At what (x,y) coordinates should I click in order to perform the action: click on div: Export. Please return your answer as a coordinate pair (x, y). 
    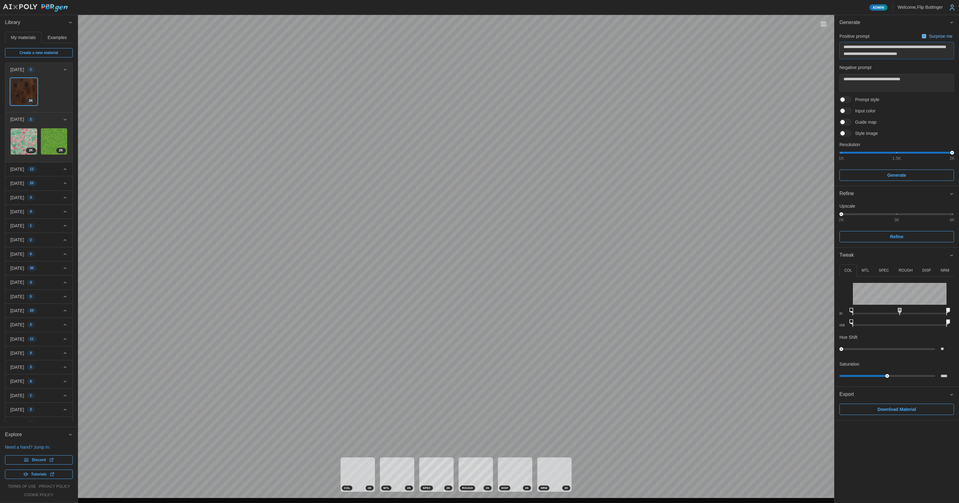
    Looking at the image, I should click on (896, 411).